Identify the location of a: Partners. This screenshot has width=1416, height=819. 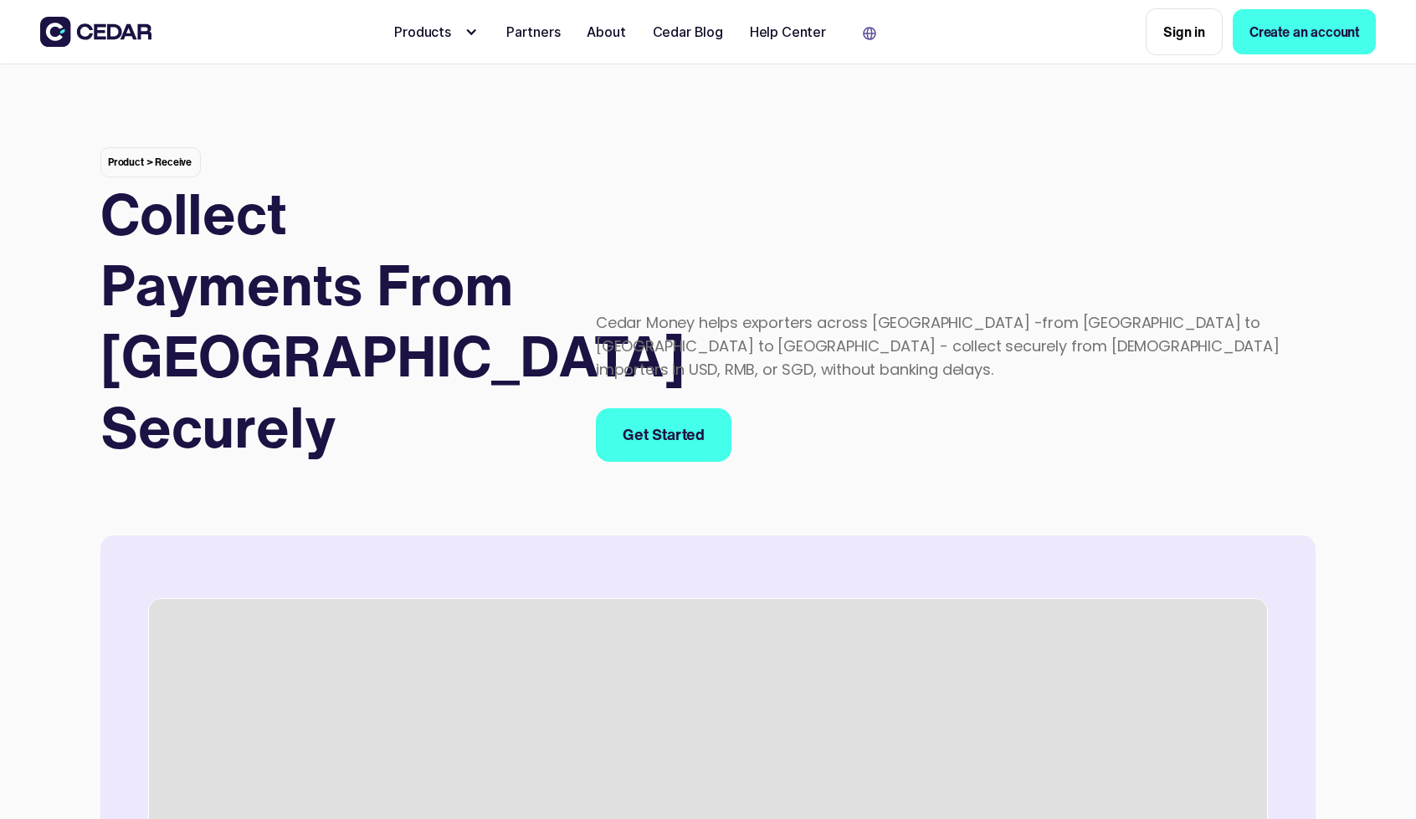
(533, 32).